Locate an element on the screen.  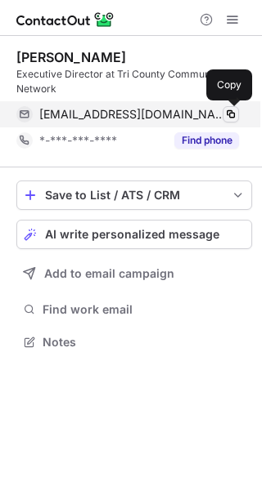
button: Notes is located at coordinates (134, 342).